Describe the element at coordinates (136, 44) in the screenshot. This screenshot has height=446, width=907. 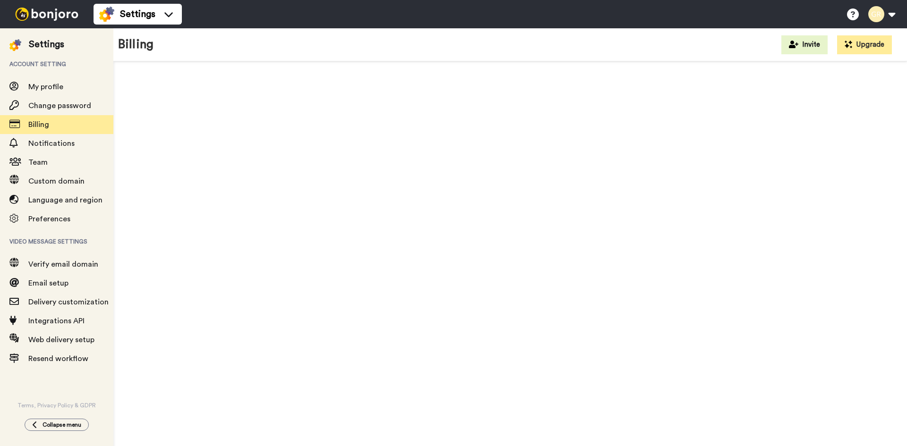
I see `h1: Billing` at that location.